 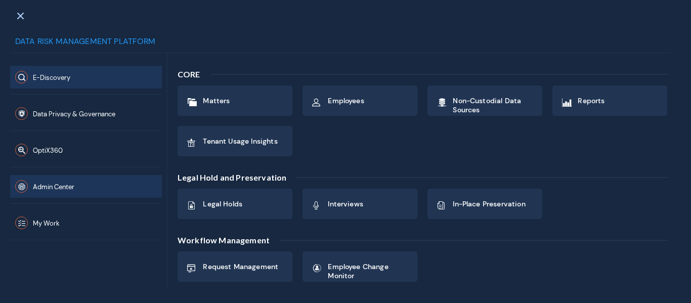 What do you see at coordinates (498, 105) in the screenshot?
I see `span: Non-Custodial Data Sources` at bounding box center [498, 105].